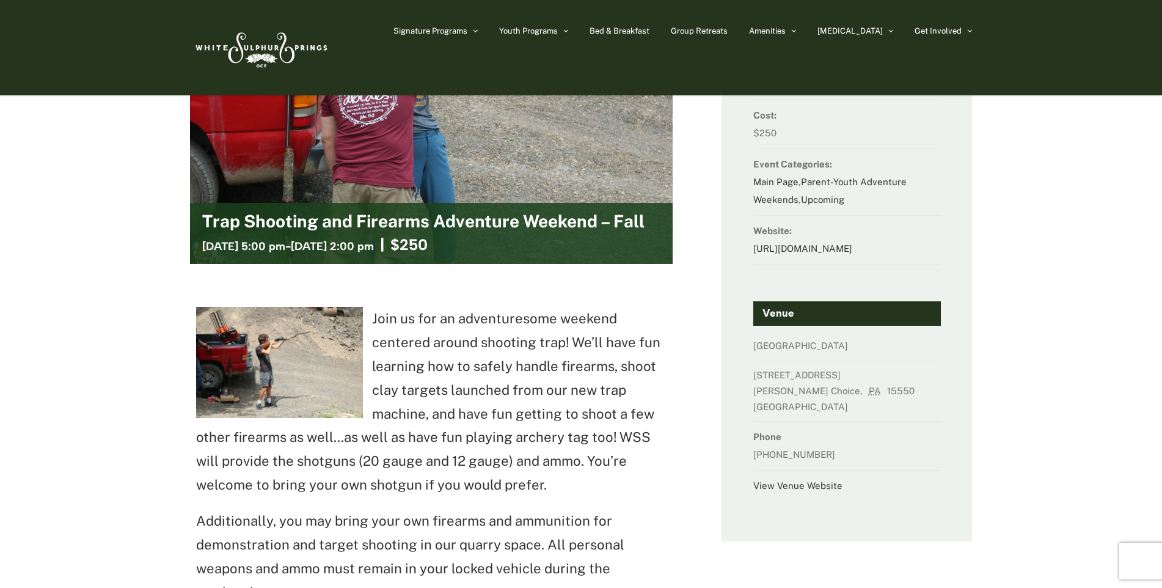 The image size is (1162, 588). I want to click on span: 15550, so click(903, 391).